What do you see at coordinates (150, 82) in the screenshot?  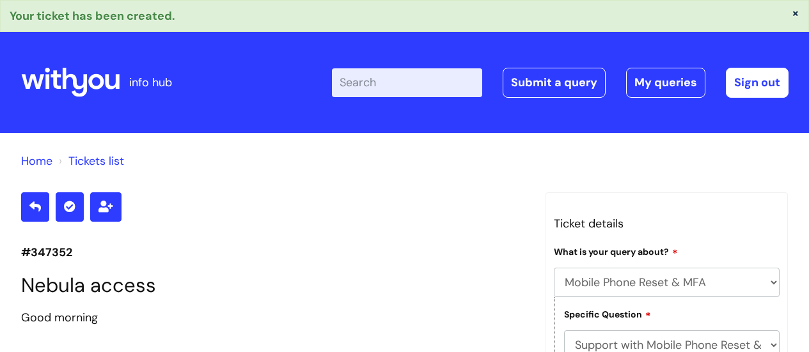 I see `p: info hub` at bounding box center [150, 82].